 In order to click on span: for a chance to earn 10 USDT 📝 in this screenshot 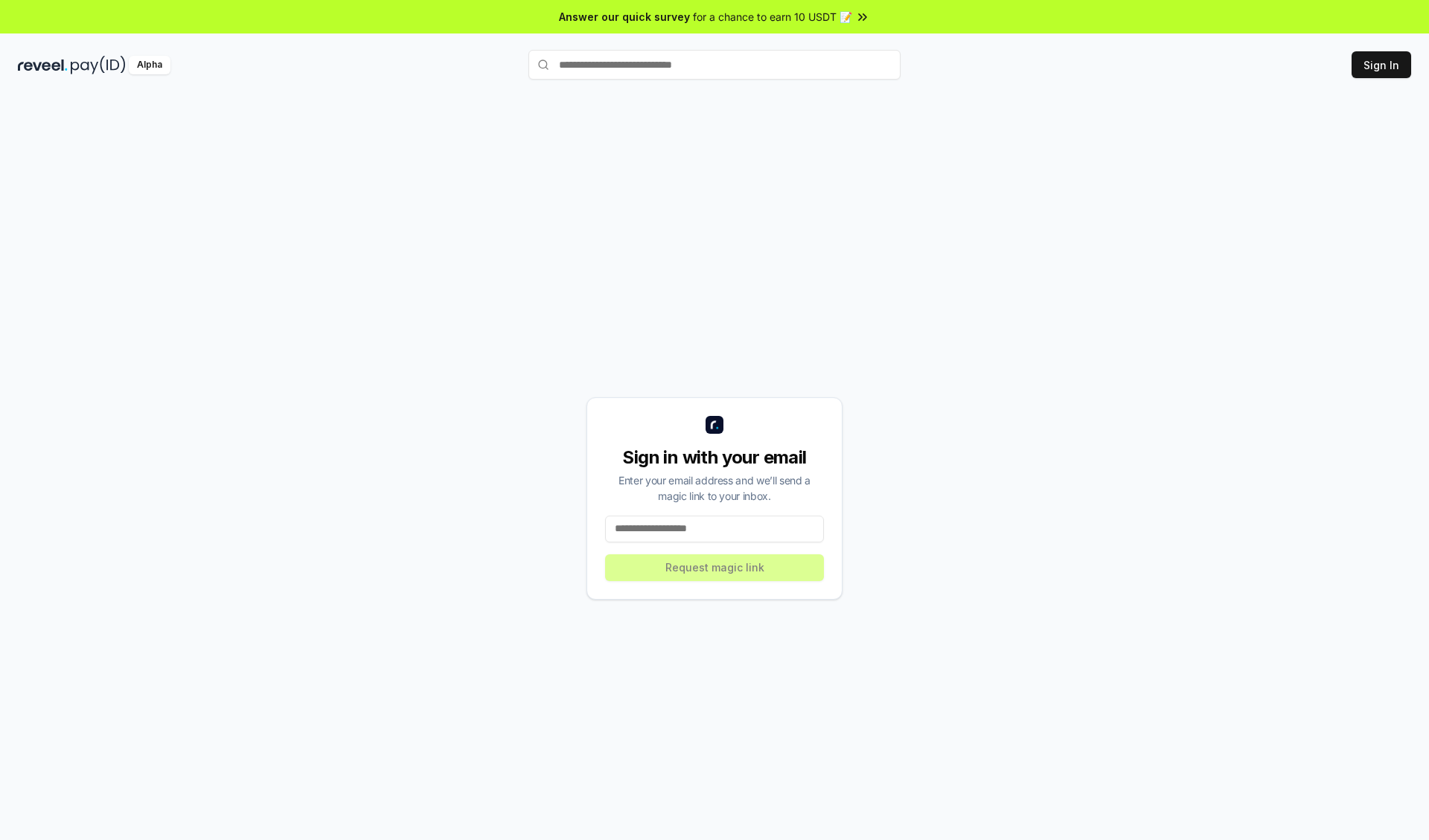, I will do `click(773, 17)`.